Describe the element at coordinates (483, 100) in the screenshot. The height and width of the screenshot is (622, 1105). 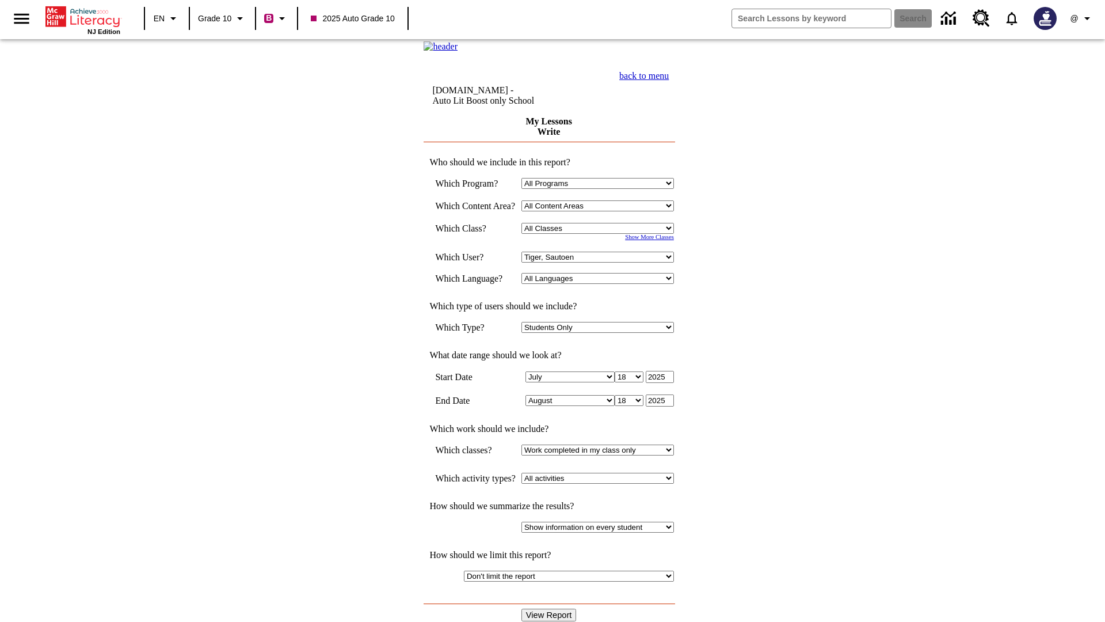
I see `nobr: Auto Lit Boost only School` at that location.